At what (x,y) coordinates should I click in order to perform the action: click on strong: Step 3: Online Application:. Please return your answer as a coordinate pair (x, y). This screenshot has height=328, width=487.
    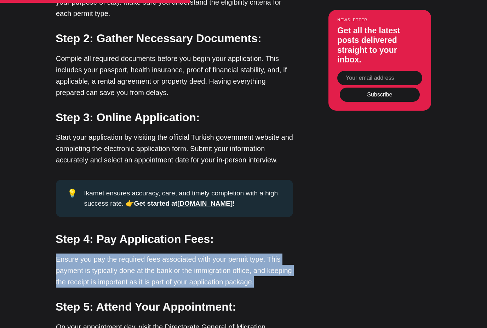
    Looking at the image, I should click on (128, 117).